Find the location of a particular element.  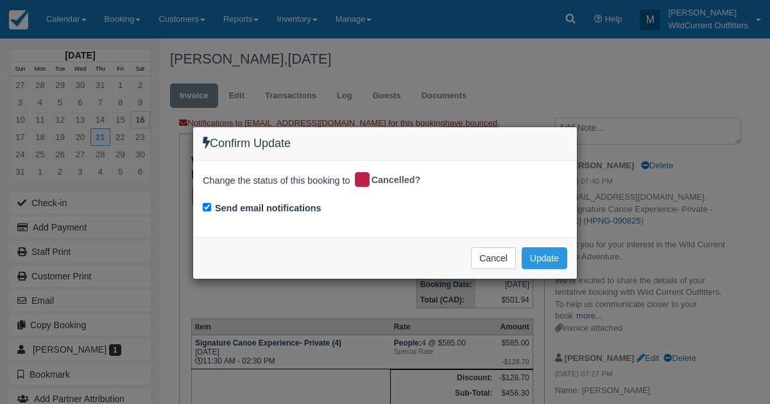

button: Cancel is located at coordinates (493, 258).